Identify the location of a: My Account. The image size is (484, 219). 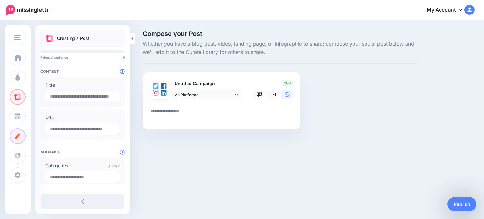
(448, 10).